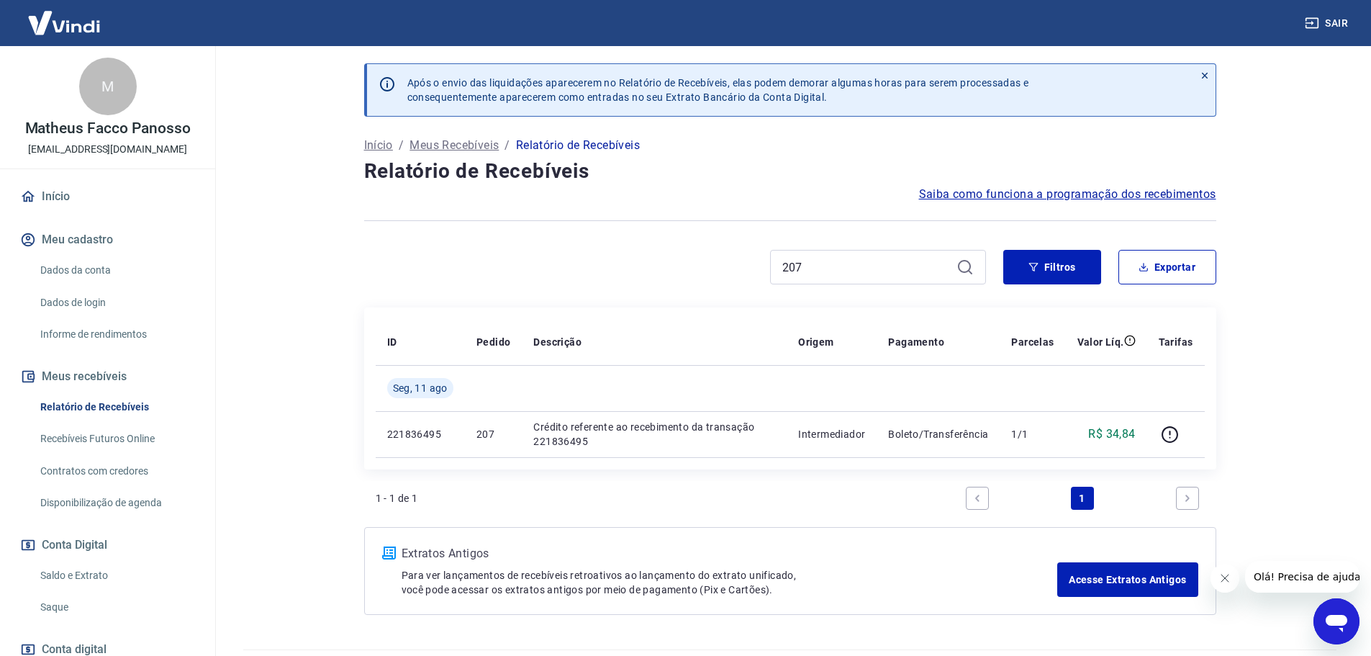 This screenshot has height=656, width=1371. Describe the element at coordinates (654, 434) in the screenshot. I see `p: Crédito referente ao recebimento da transação 221836495` at that location.